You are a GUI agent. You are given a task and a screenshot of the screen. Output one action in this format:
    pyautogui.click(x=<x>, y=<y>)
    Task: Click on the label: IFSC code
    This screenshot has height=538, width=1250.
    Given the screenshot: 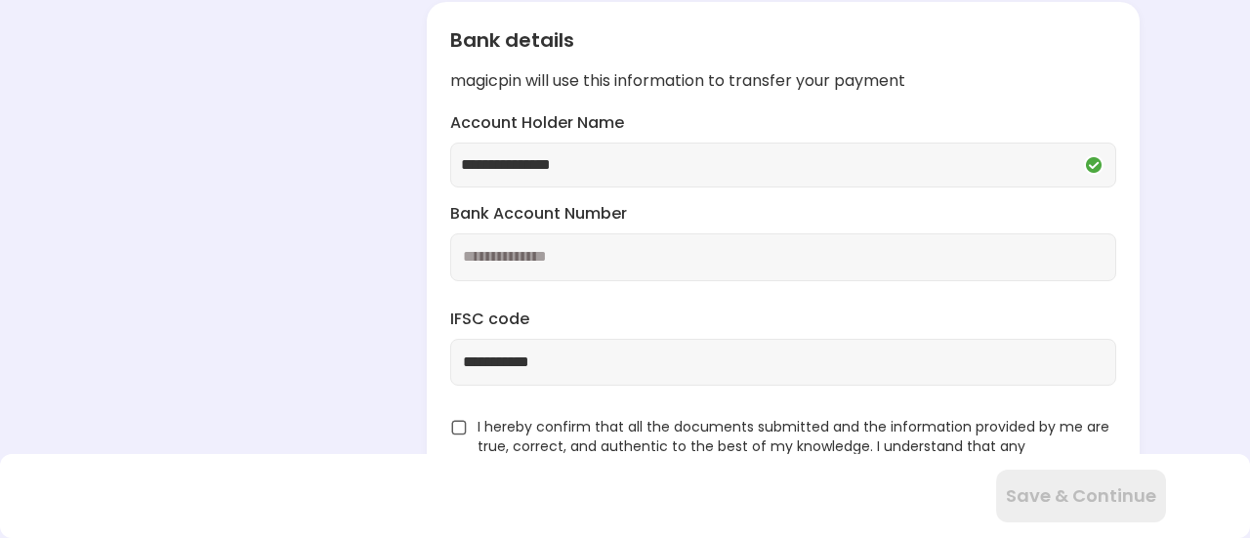 What is the action you would take?
    pyautogui.click(x=783, y=319)
    